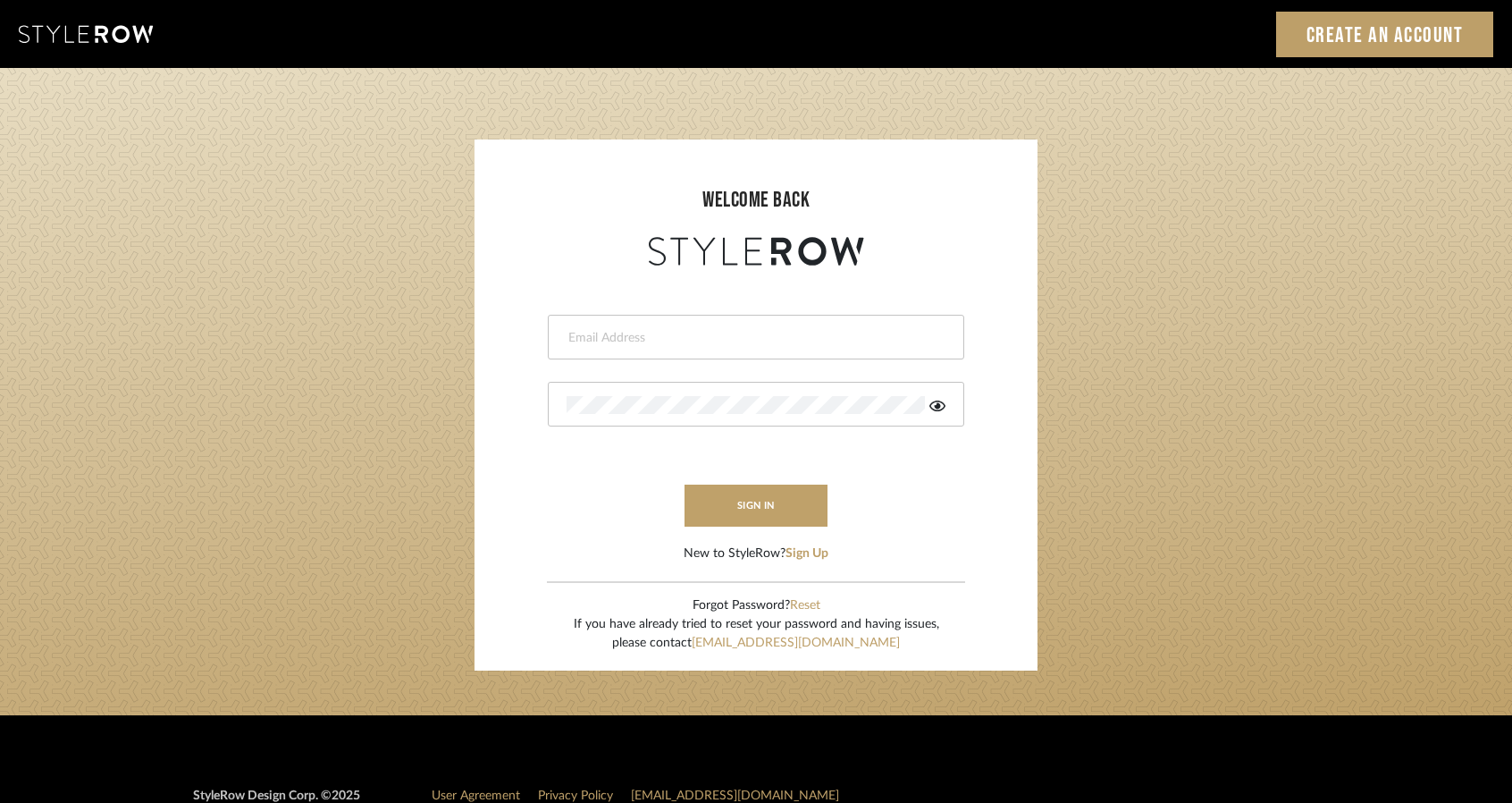  I want to click on a: Privacy Policy, so click(576, 795).